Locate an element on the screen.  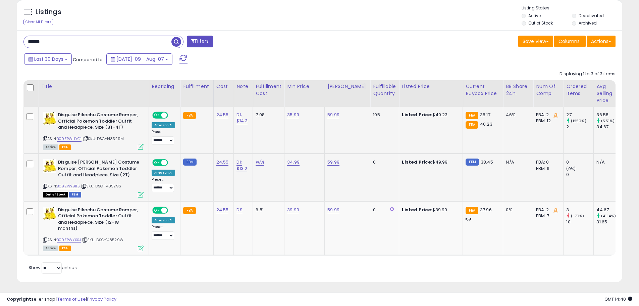
div: Note is located at coordinates (243, 86).